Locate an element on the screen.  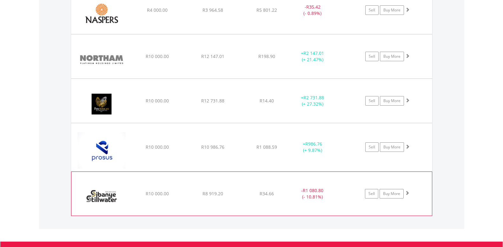
span: R4 000.00 is located at coordinates (157, 10).